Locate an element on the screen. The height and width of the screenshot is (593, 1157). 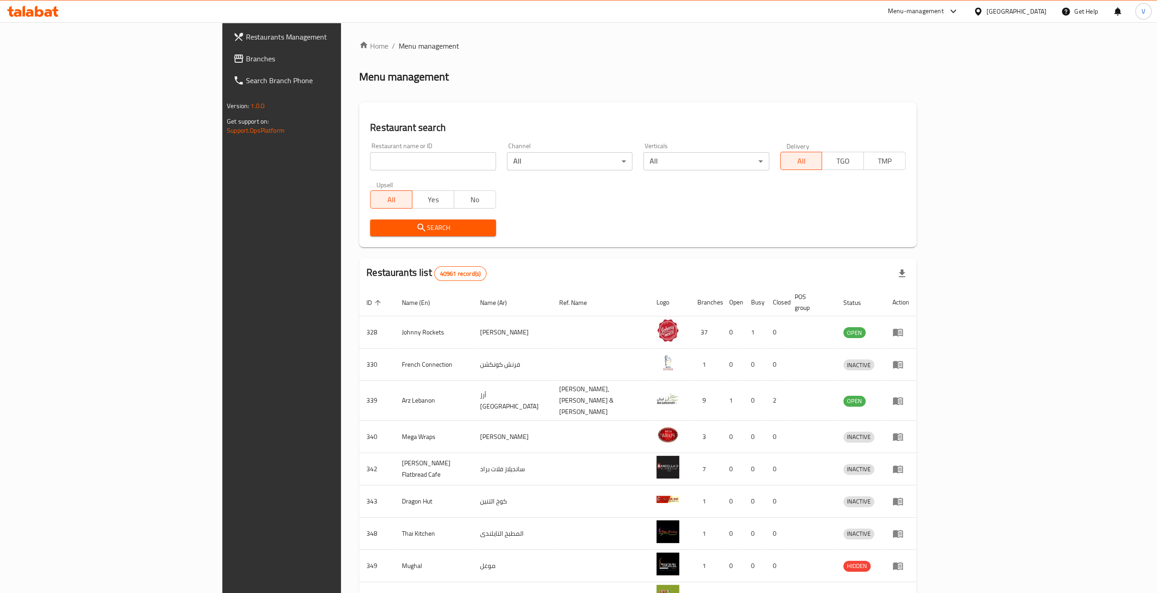
button: TMP is located at coordinates (884, 161).